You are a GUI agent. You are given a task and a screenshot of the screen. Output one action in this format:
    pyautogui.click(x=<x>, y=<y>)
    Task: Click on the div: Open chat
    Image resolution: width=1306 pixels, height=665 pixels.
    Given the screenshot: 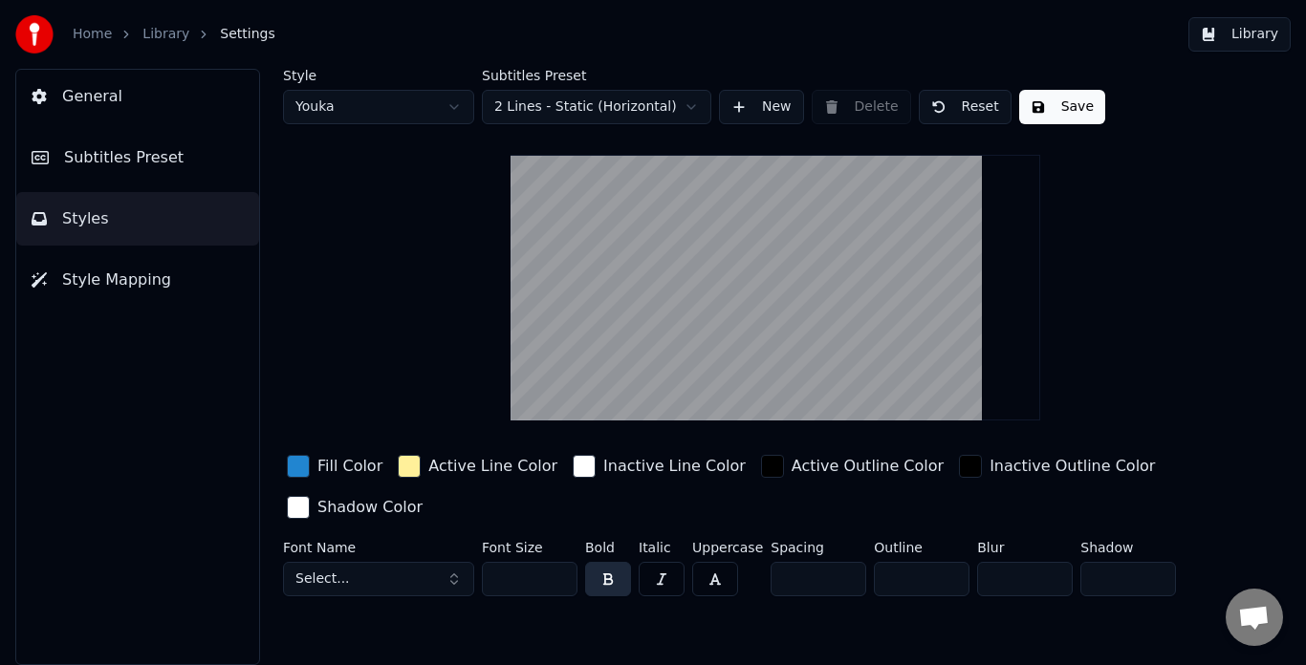 What is the action you would take?
    pyautogui.click(x=1254, y=617)
    